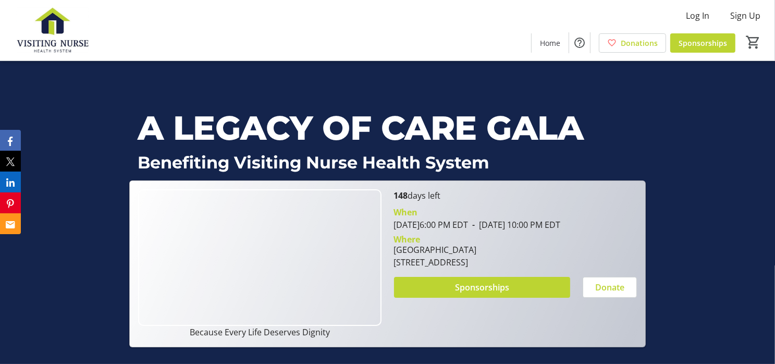  What do you see at coordinates (745, 16) in the screenshot?
I see `button: Sign Up` at bounding box center [745, 16].